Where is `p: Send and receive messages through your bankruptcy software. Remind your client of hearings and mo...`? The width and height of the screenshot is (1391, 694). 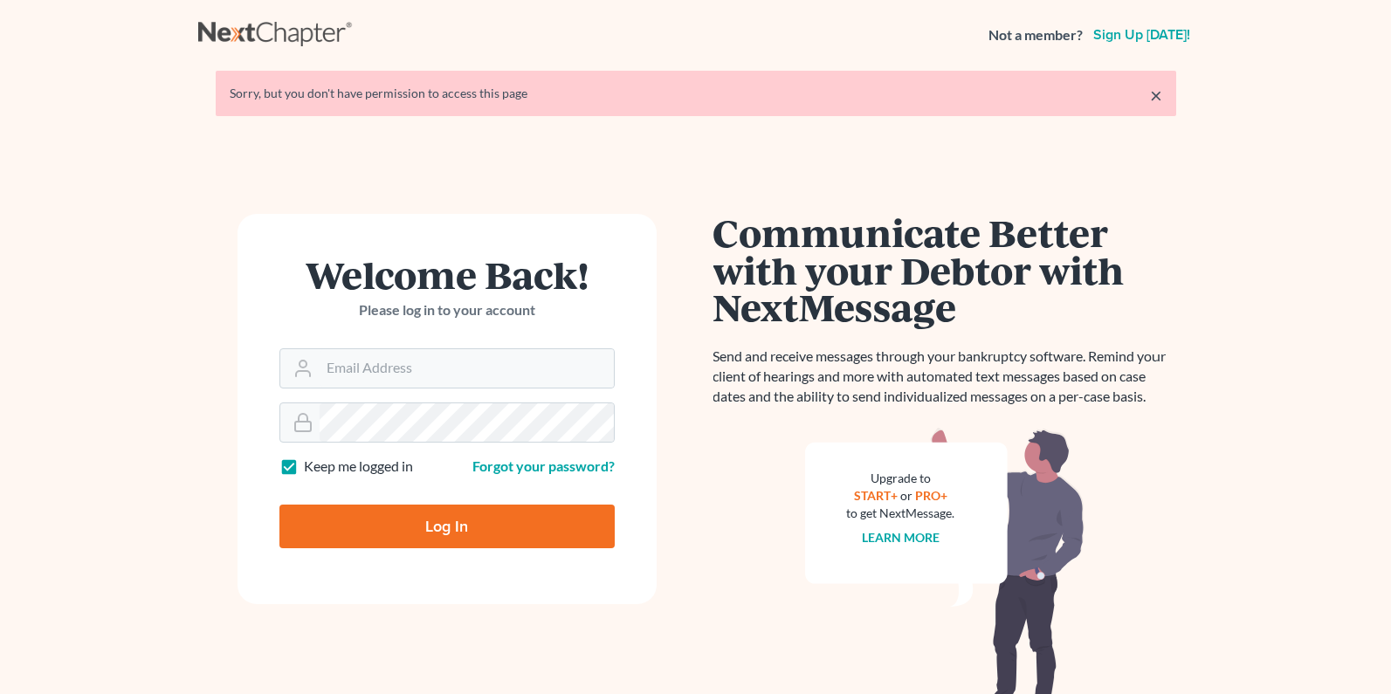 p: Send and receive messages through your bankruptcy software. Remind your client of hearings and mo... is located at coordinates (945, 376).